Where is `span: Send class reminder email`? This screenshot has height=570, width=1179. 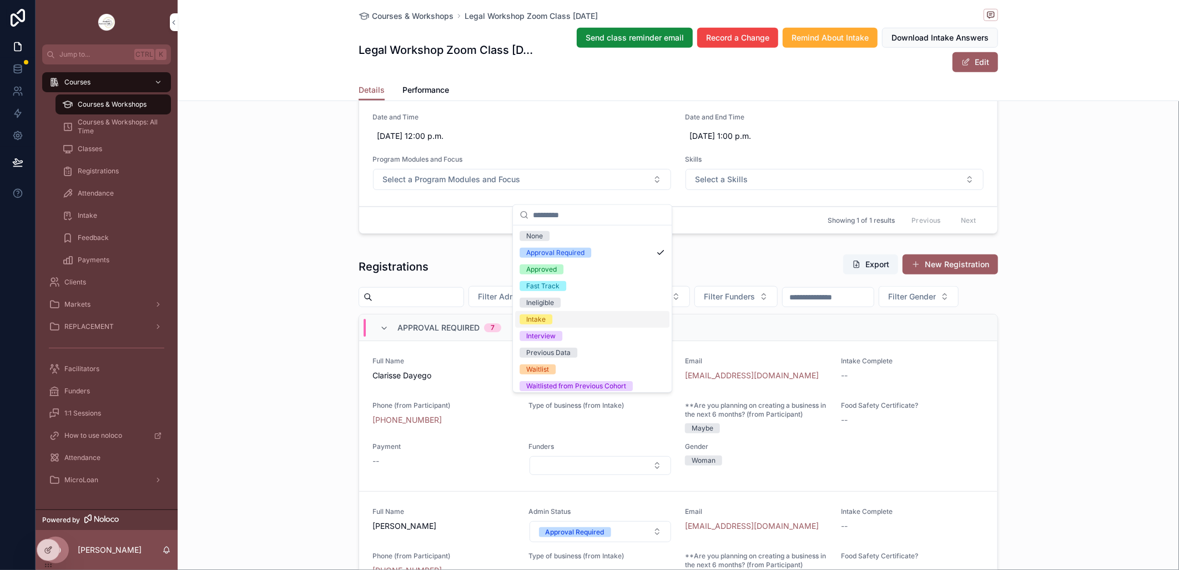
span: Send class reminder email is located at coordinates (635, 38).